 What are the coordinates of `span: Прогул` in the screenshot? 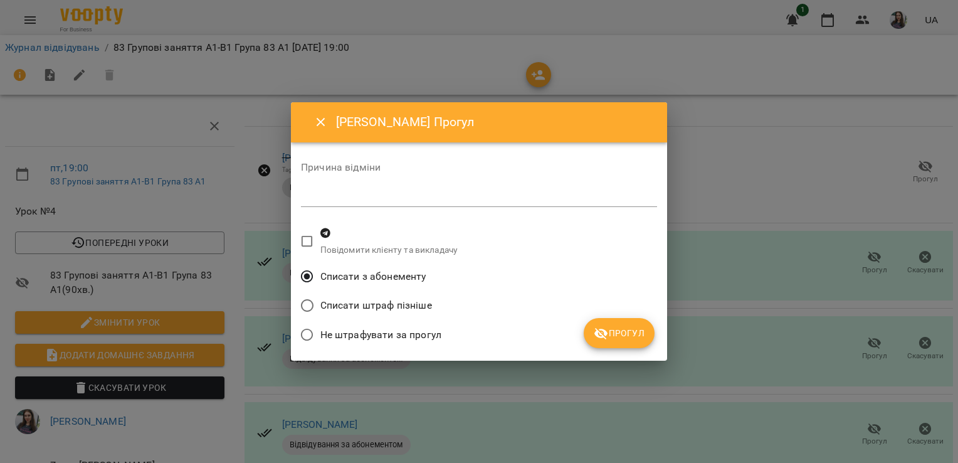 It's located at (619, 333).